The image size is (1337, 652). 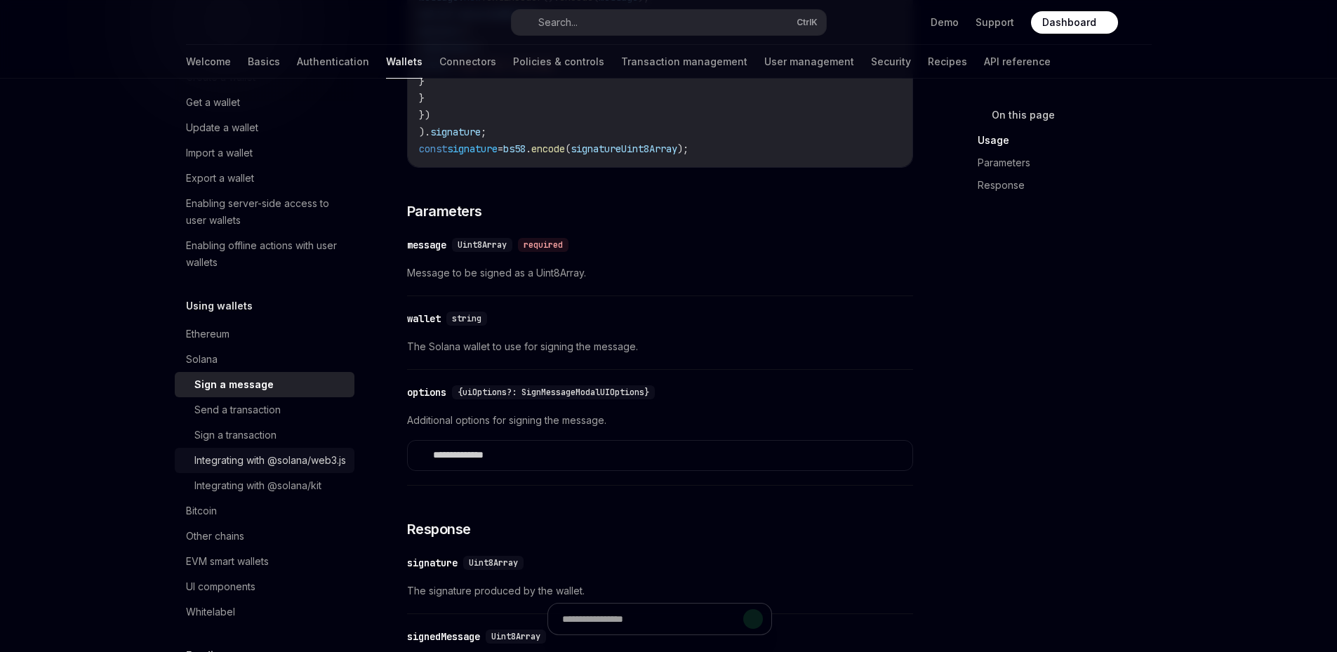 I want to click on a: Integrating with @solana/web3.js, so click(x=265, y=461).